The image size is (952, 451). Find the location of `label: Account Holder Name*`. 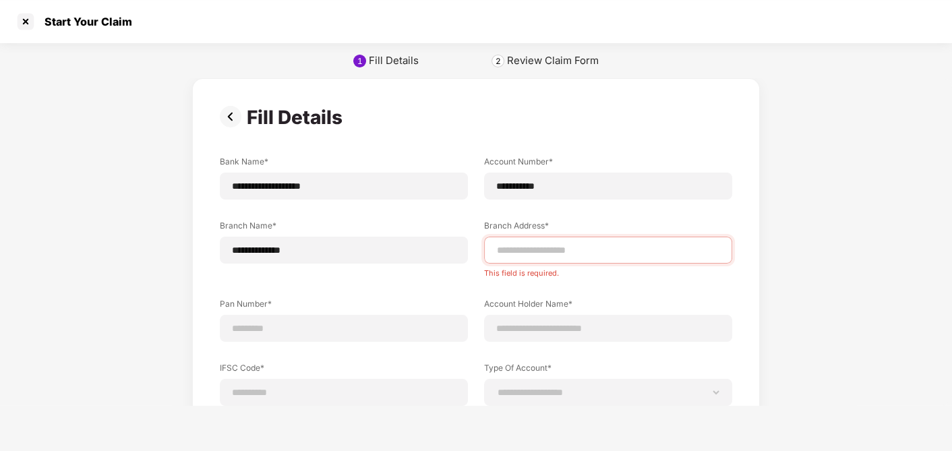

label: Account Holder Name* is located at coordinates (608, 306).